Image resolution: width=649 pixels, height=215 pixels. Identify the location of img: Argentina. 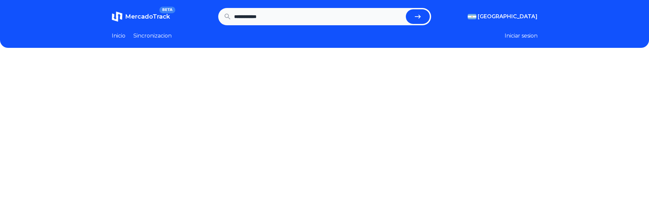
(472, 17).